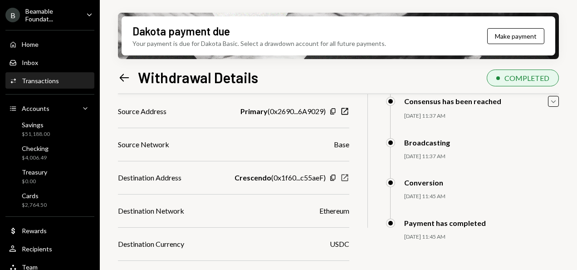  Describe the element at coordinates (35, 157) in the screenshot. I see `div: $4,006.49` at that location.